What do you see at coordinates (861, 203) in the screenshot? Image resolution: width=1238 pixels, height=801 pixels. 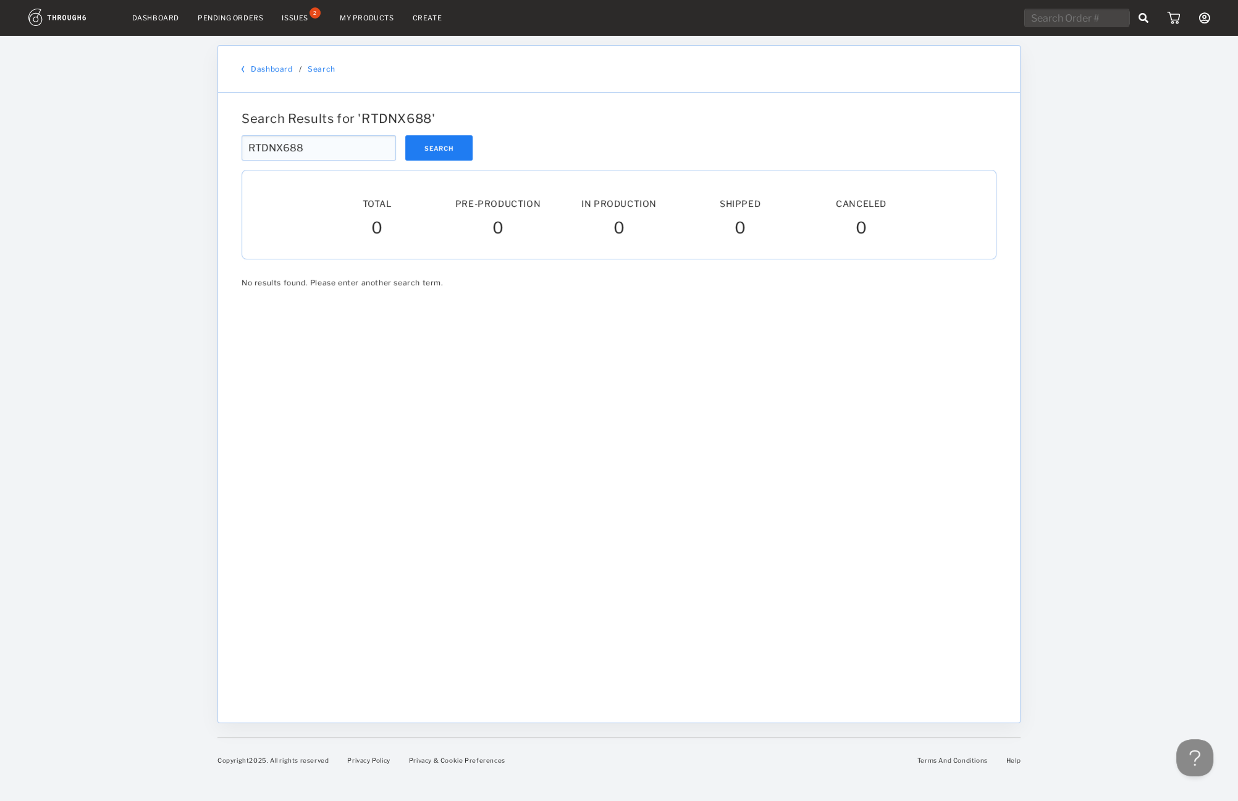 I see `span: Canceled` at bounding box center [861, 203].